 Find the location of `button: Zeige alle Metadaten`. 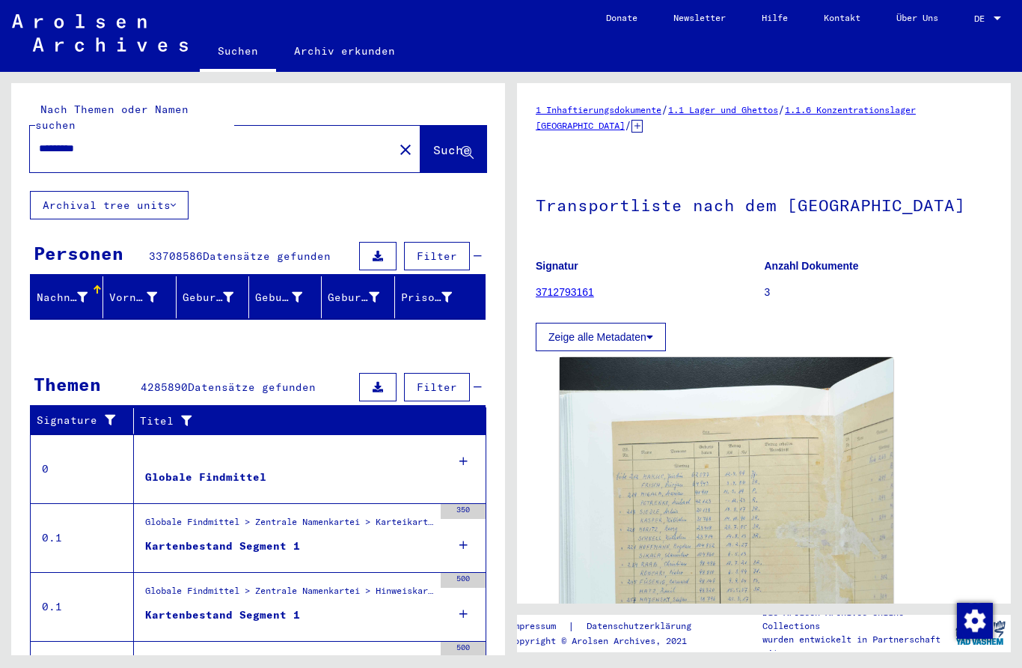

button: Zeige alle Metadaten is located at coordinates (601, 337).